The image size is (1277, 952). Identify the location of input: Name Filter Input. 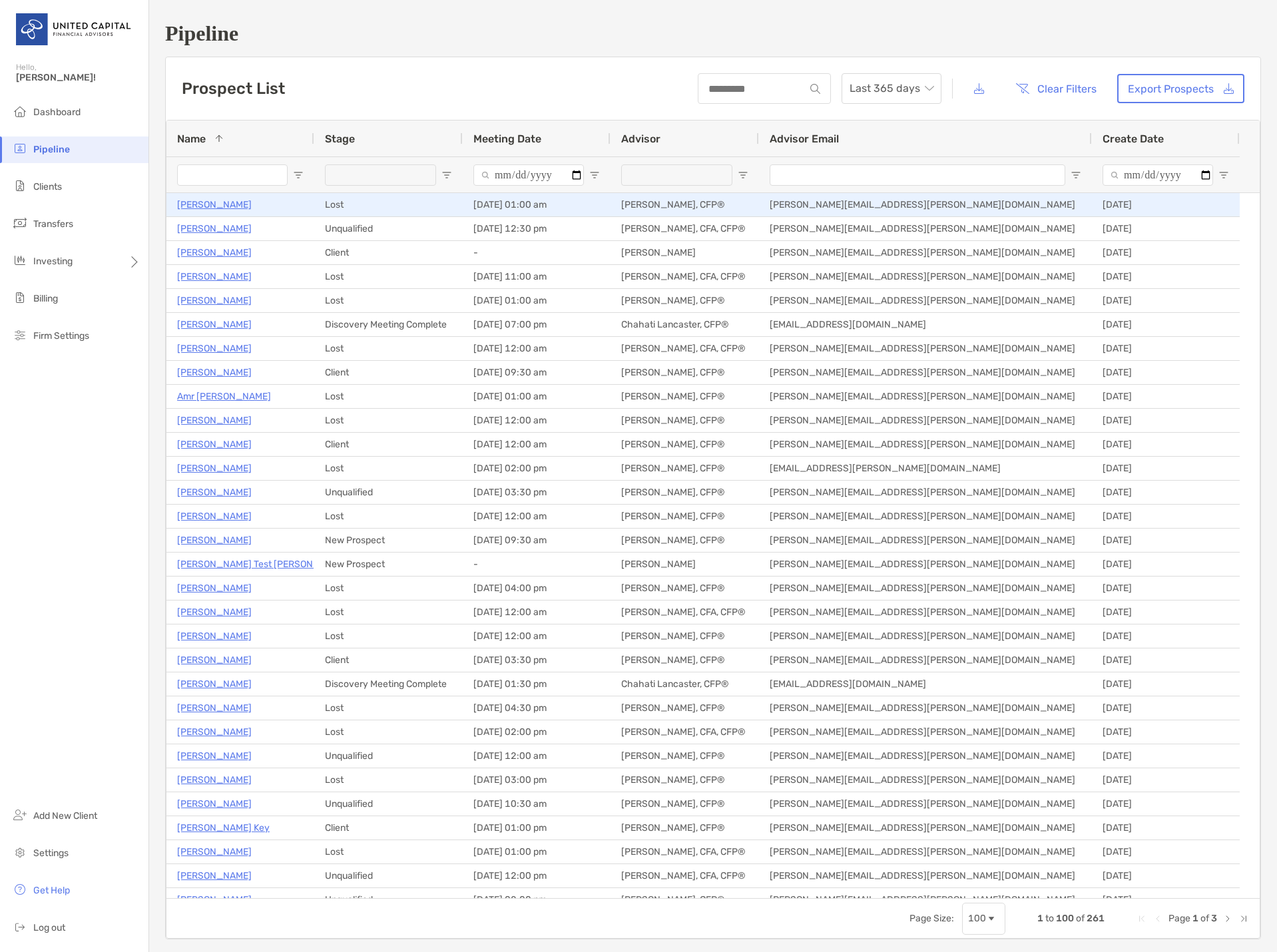
(233, 175).